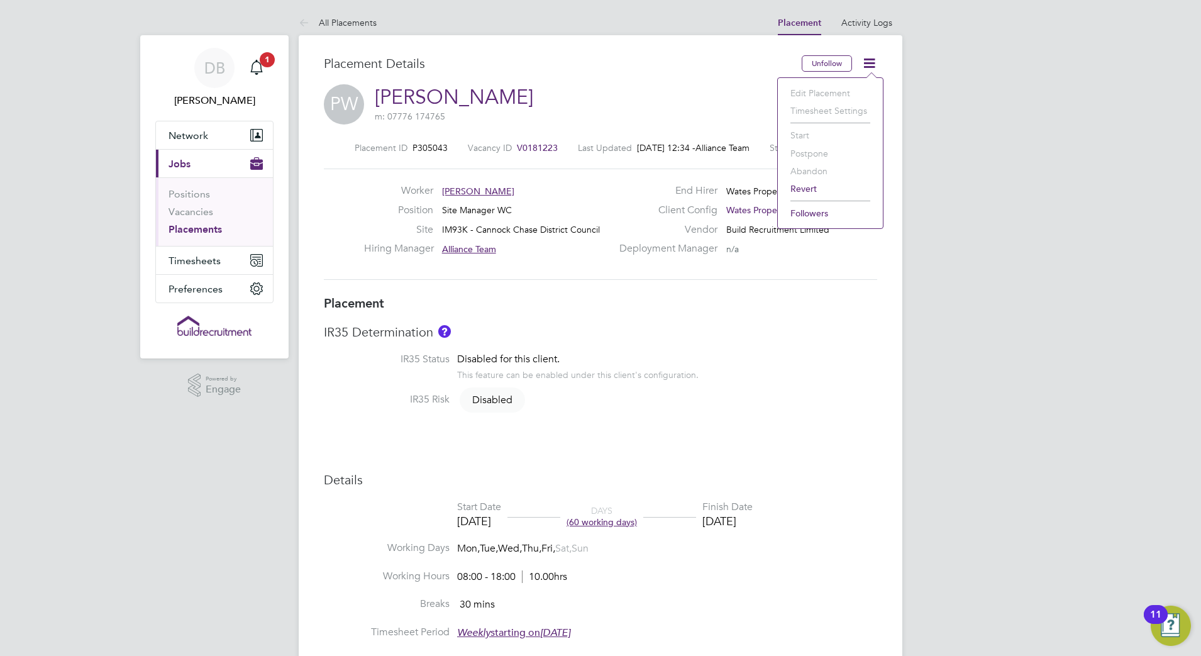 The image size is (1201, 656). Describe the element at coordinates (733, 249) in the screenshot. I see `span: n/a` at that location.